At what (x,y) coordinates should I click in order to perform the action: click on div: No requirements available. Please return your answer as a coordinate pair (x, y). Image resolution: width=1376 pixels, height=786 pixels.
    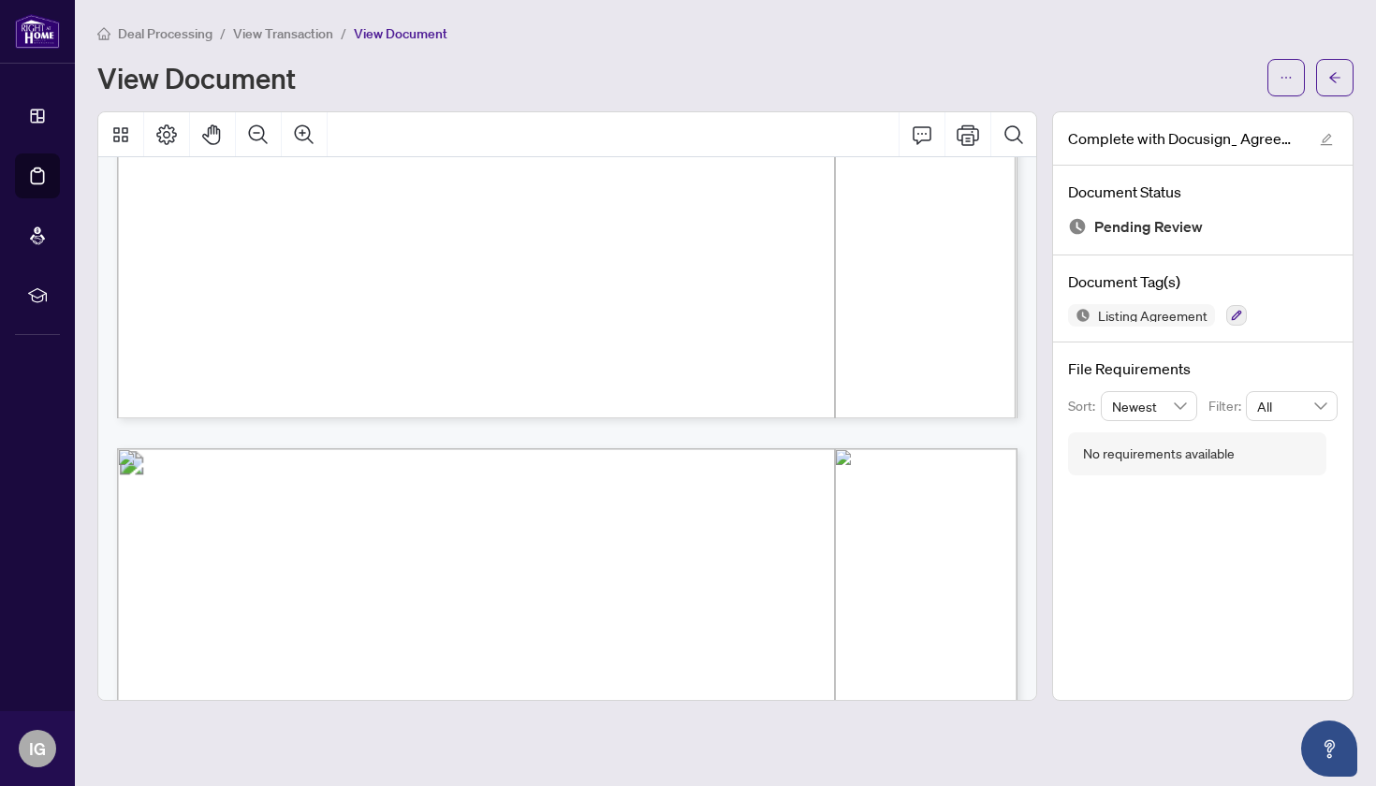
    Looking at the image, I should click on (1158, 454).